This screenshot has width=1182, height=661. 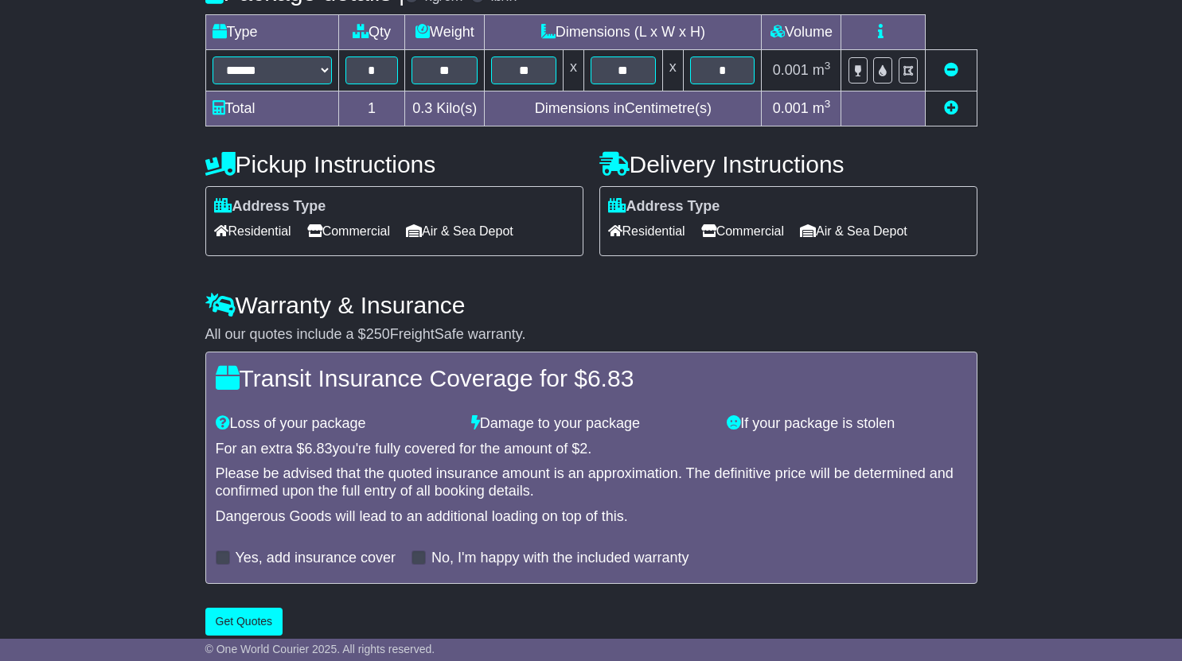 I want to click on div: If your package is stolen, so click(x=846, y=424).